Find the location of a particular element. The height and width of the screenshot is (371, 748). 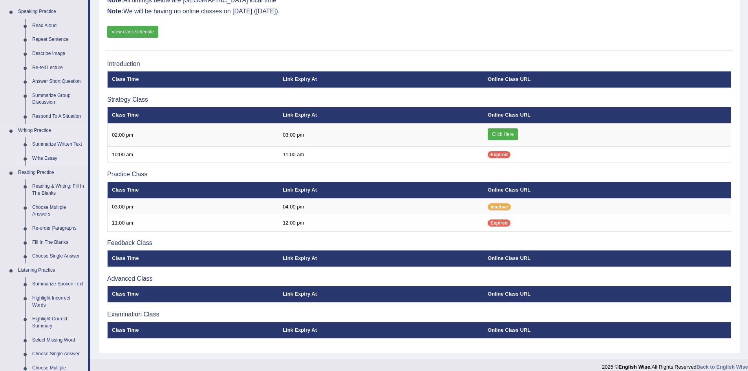

a: Summarize Spoken Text is located at coordinates (58, 284).